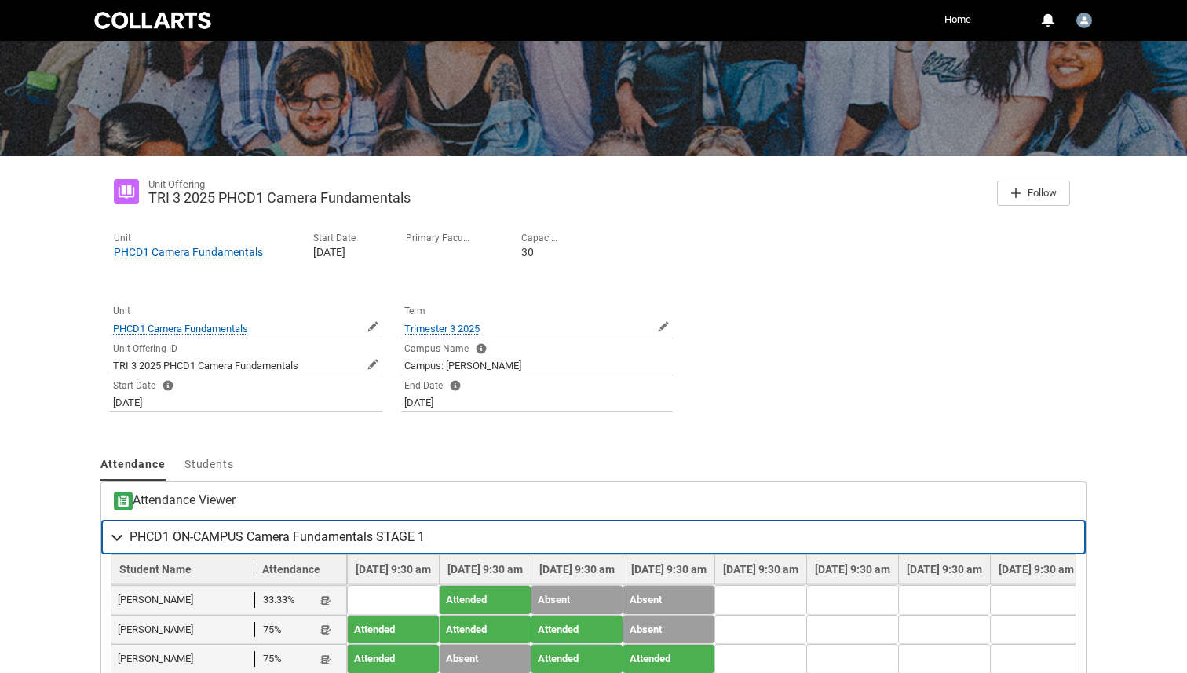 The image size is (1187, 673). I want to click on span: End Date, so click(423, 385).